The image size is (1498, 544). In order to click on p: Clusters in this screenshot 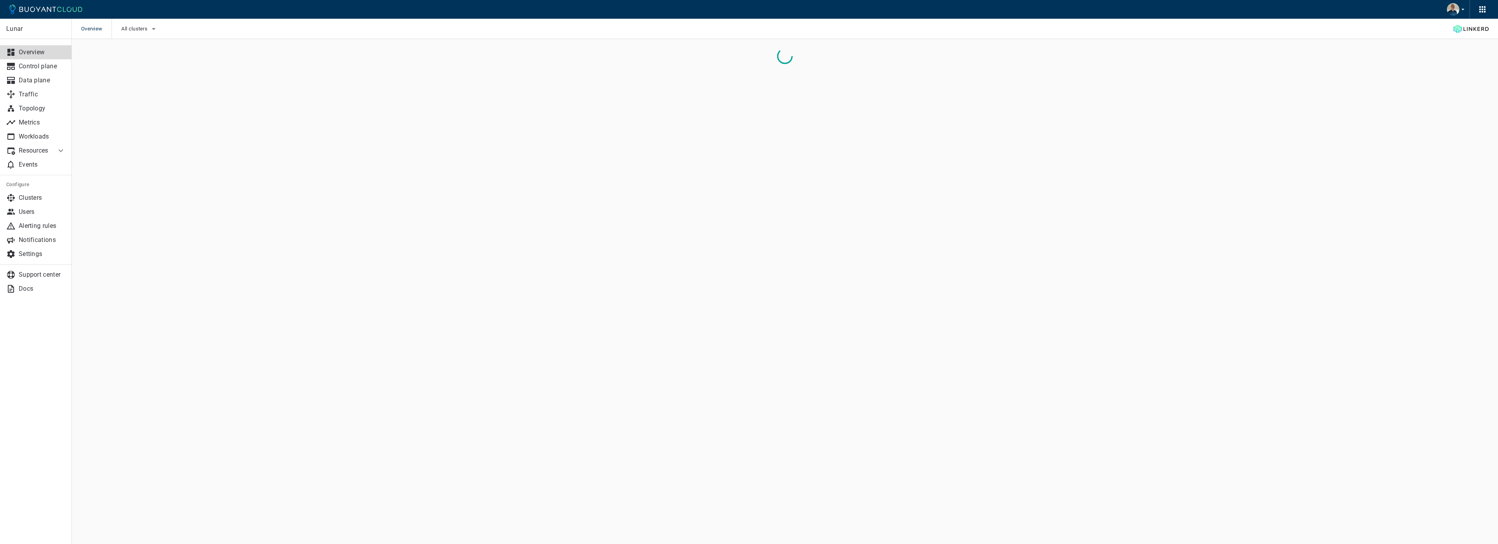, I will do `click(42, 198)`.